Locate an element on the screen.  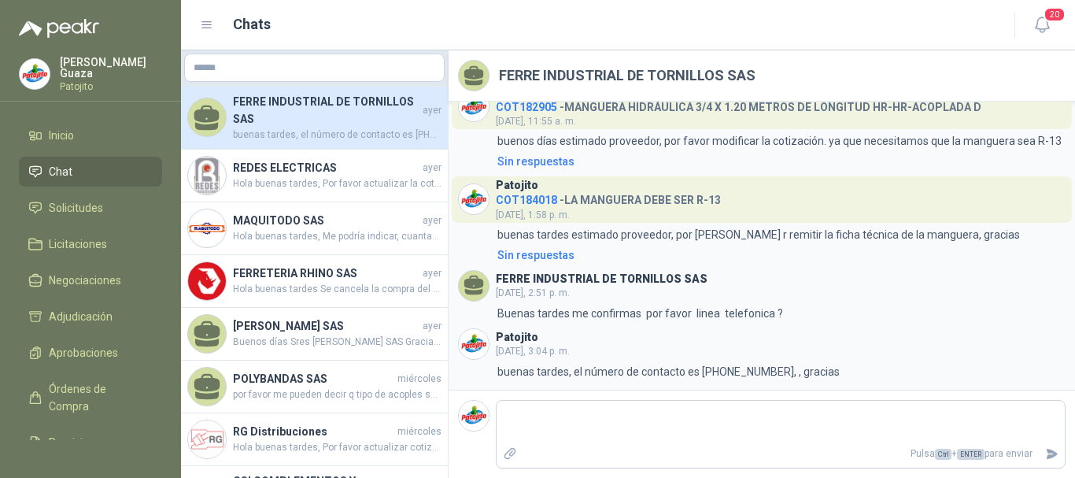
h1: Chats is located at coordinates (252, 24).